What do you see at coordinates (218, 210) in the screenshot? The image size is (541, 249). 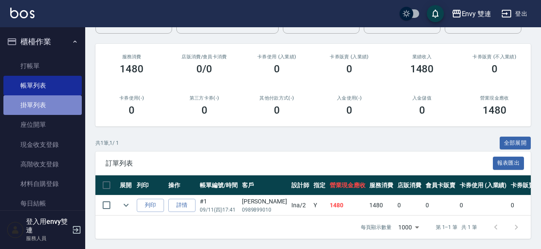 I see `p: 09/11 (四) 17:41` at bounding box center [218, 210].